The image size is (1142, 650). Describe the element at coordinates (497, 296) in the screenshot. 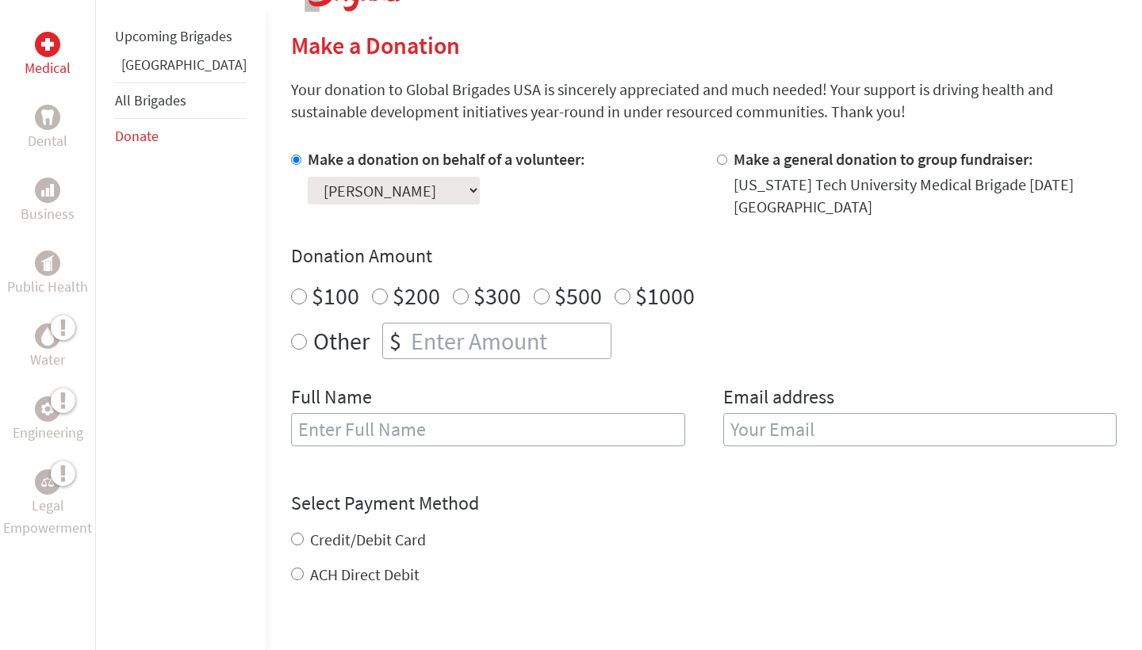

I see `label: $300` at that location.